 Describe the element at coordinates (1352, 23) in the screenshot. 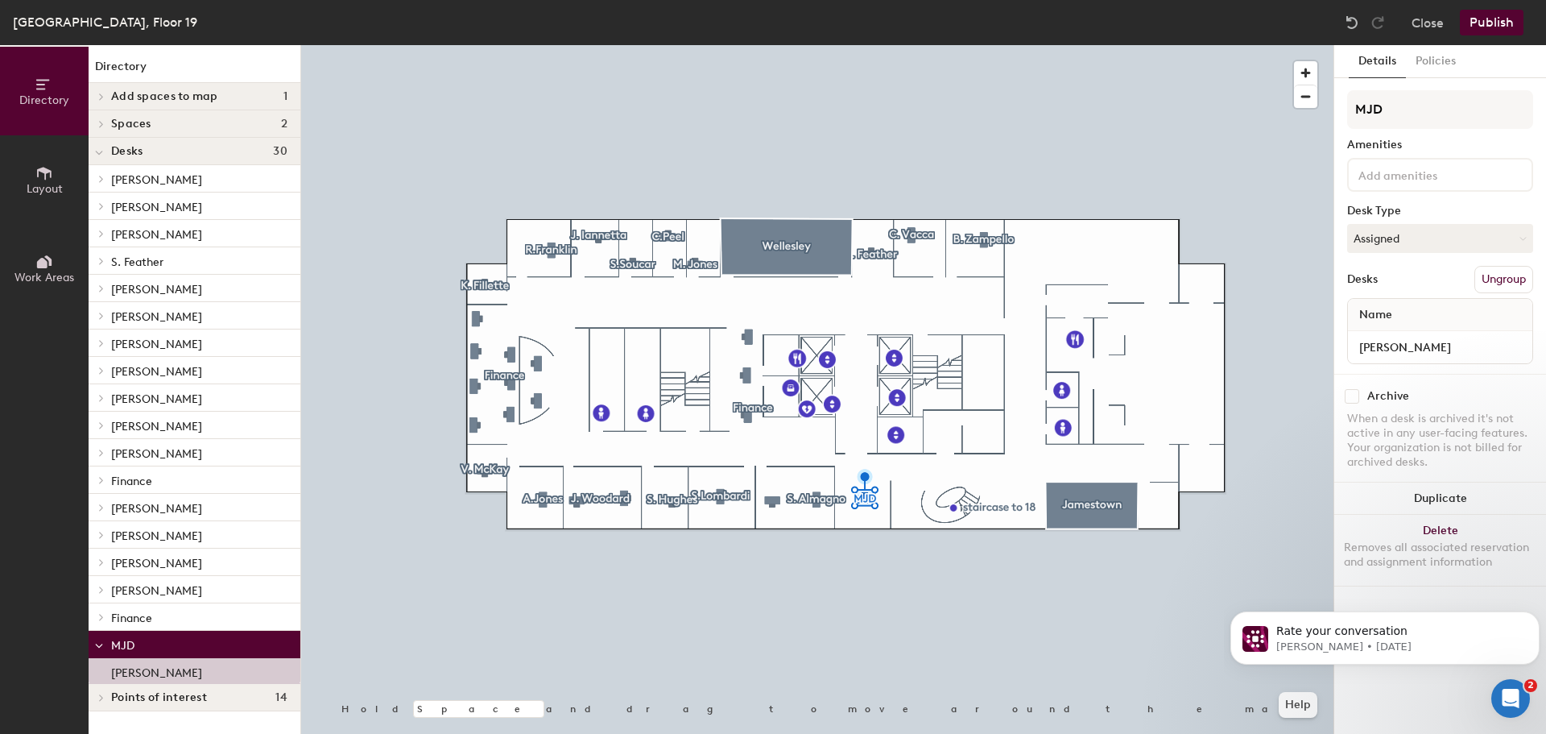

I see `img: Undo` at that location.